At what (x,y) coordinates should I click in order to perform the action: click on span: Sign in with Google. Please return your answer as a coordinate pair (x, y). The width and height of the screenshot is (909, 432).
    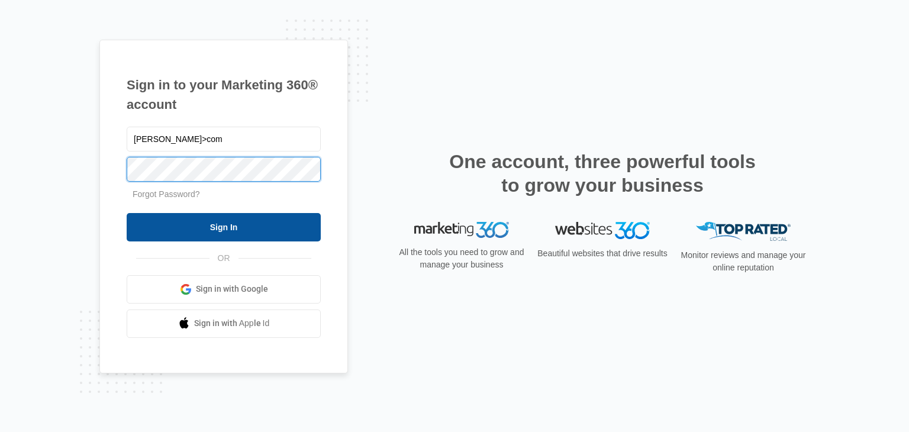
    Looking at the image, I should click on (232, 289).